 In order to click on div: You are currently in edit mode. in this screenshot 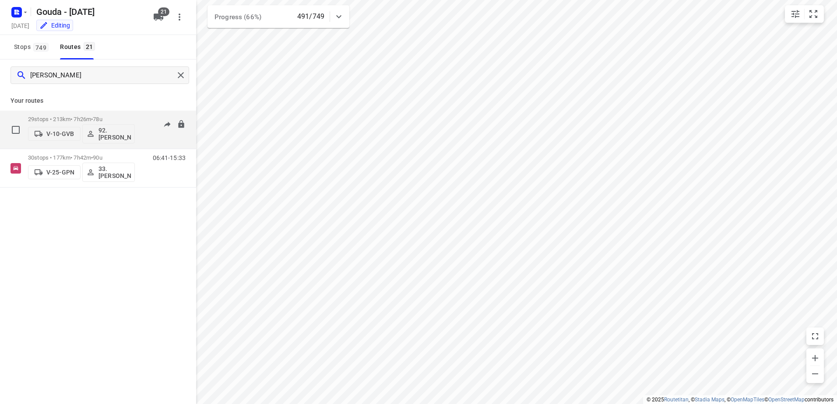, I will do `click(55, 25)`.